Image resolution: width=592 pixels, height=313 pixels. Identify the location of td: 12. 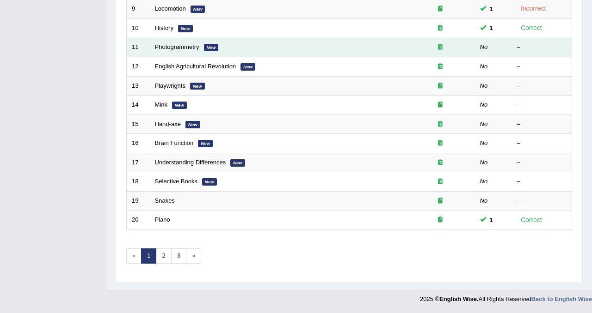
(138, 67).